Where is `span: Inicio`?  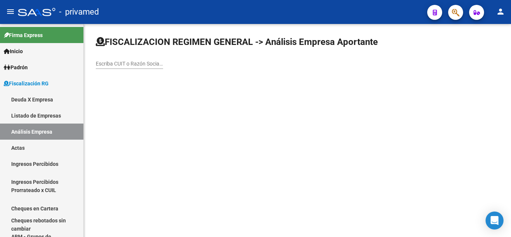 span: Inicio is located at coordinates (13, 51).